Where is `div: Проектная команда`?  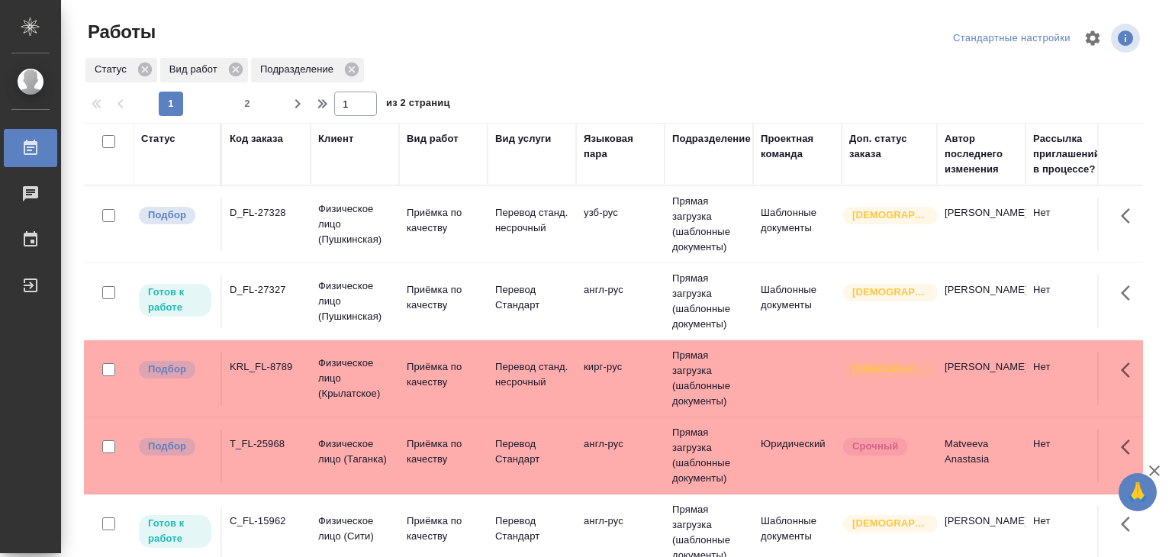
div: Проектная команда is located at coordinates (798, 147).